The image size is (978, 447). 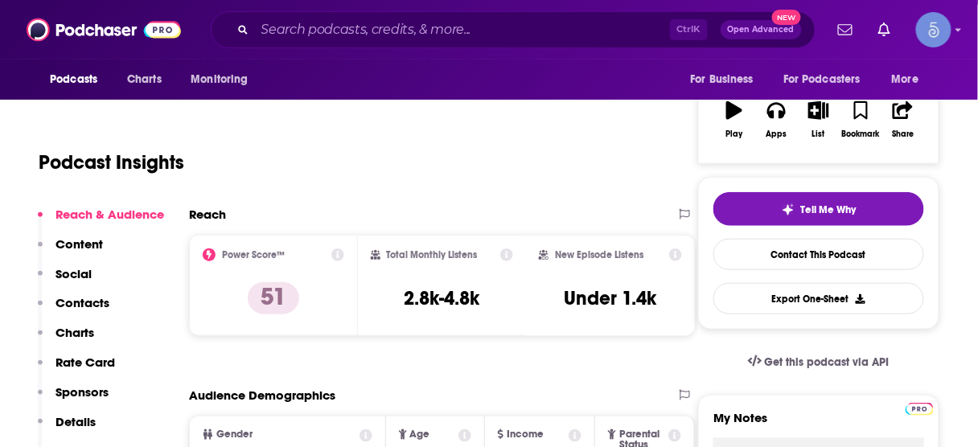 What do you see at coordinates (920, 409) in the screenshot?
I see `img: Podchaser Pro` at bounding box center [920, 409].